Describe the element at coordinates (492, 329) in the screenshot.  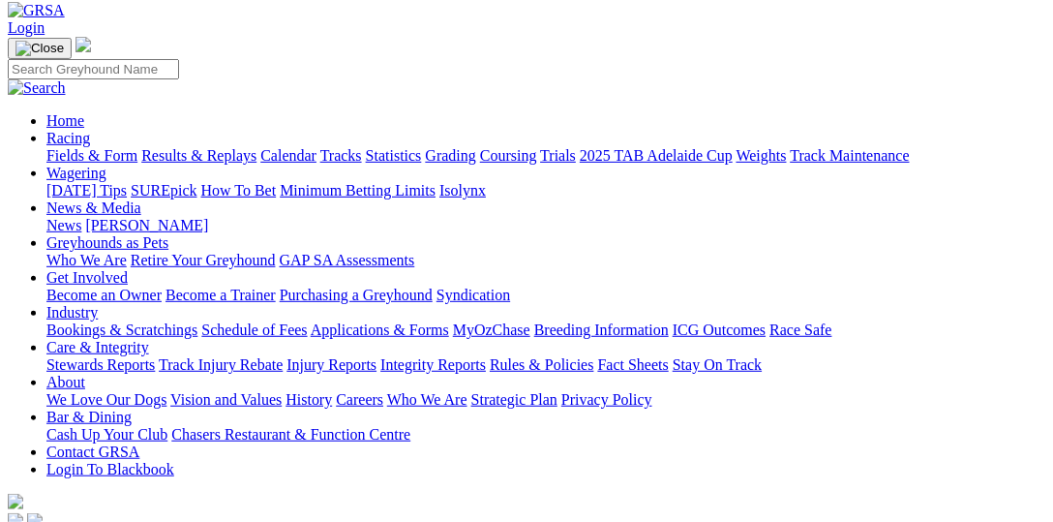
I see `a: MyOzChase` at that location.